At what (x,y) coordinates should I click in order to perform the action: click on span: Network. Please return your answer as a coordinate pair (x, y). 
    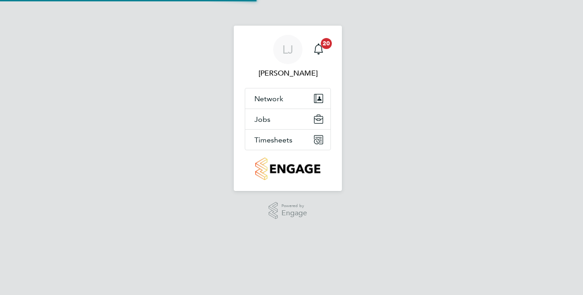
    Looking at the image, I should click on (268, 98).